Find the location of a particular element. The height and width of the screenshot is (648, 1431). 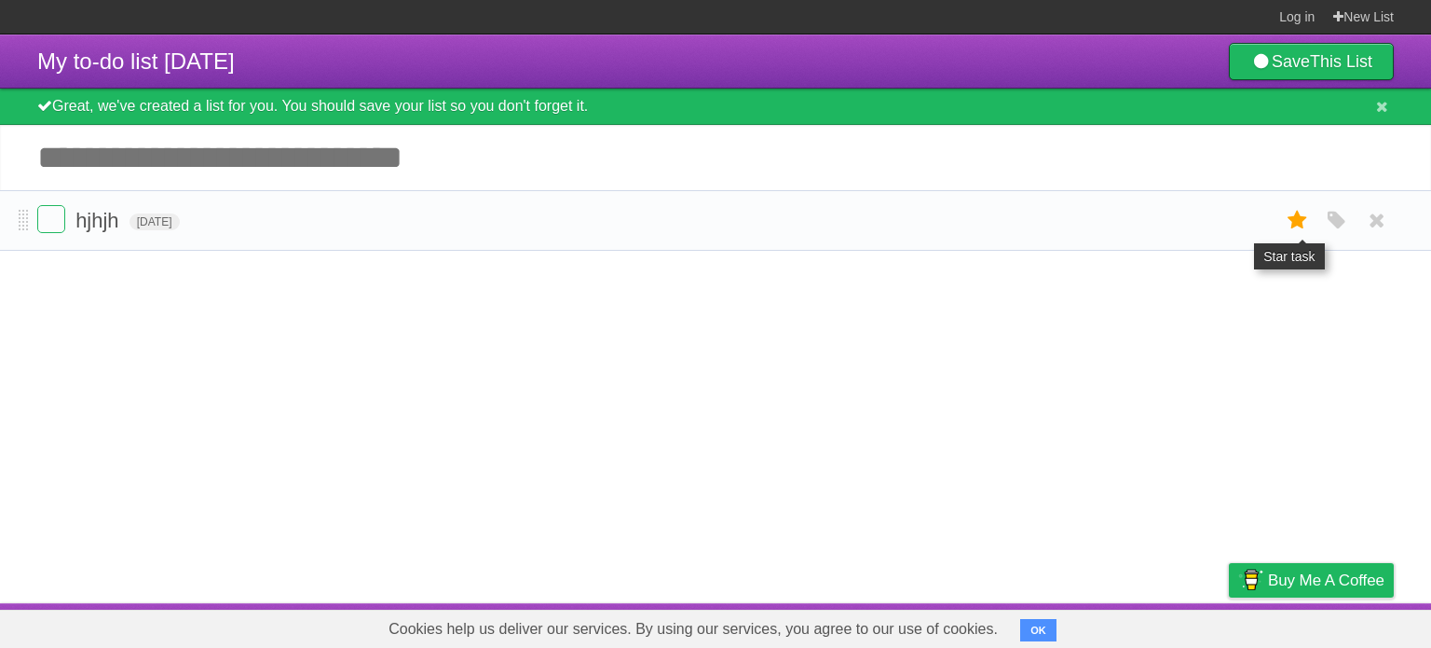

img: Buy me a coffee is located at coordinates (1251, 580).